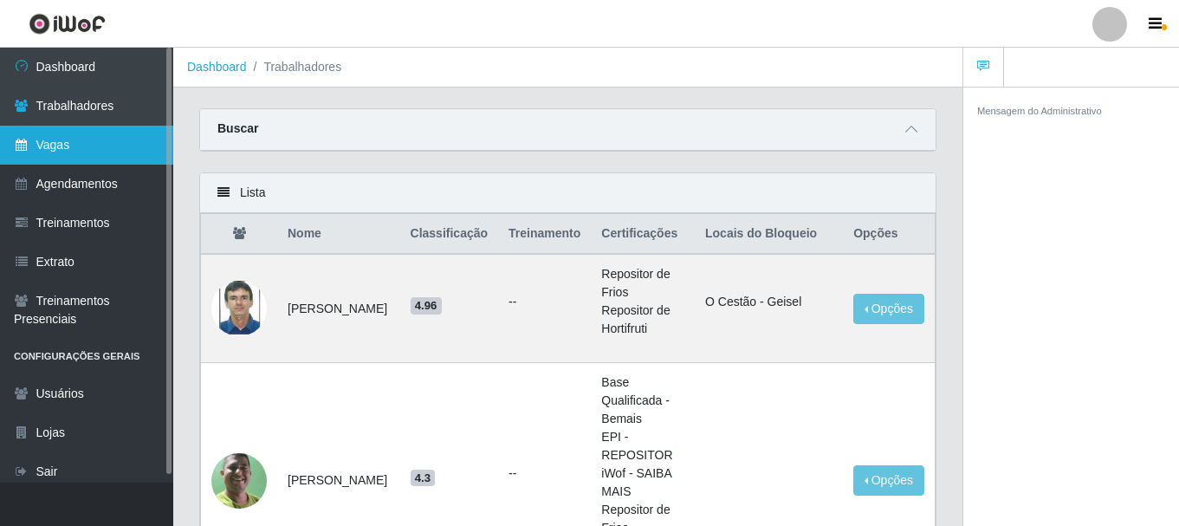 The height and width of the screenshot is (526, 1179). Describe the element at coordinates (217, 67) in the screenshot. I see `a: Dashboard` at that location.